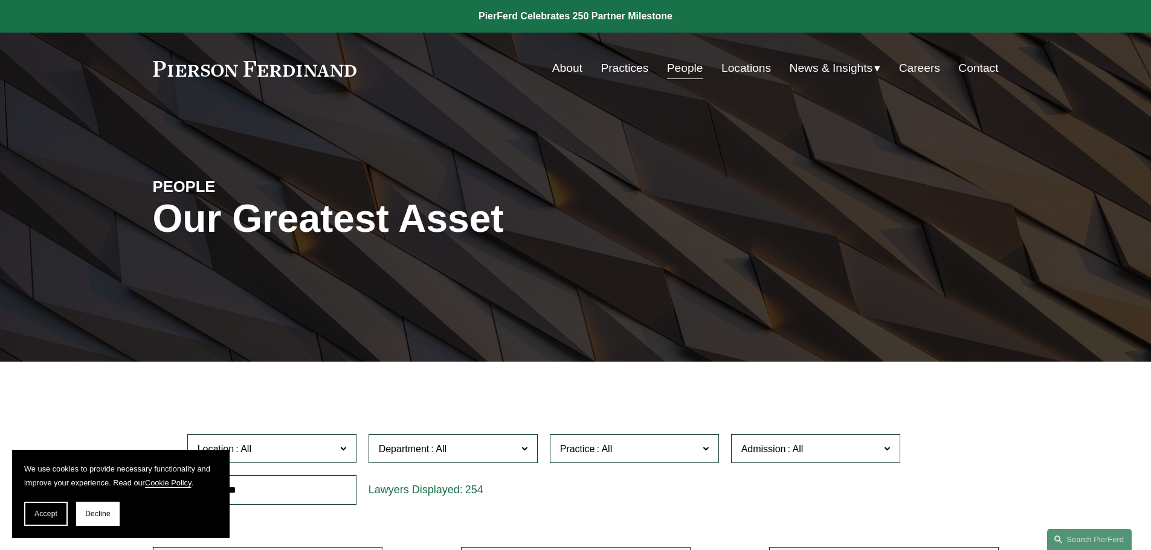 The width and height of the screenshot is (1151, 550). Describe the element at coordinates (920, 68) in the screenshot. I see `a: Careers` at that location.